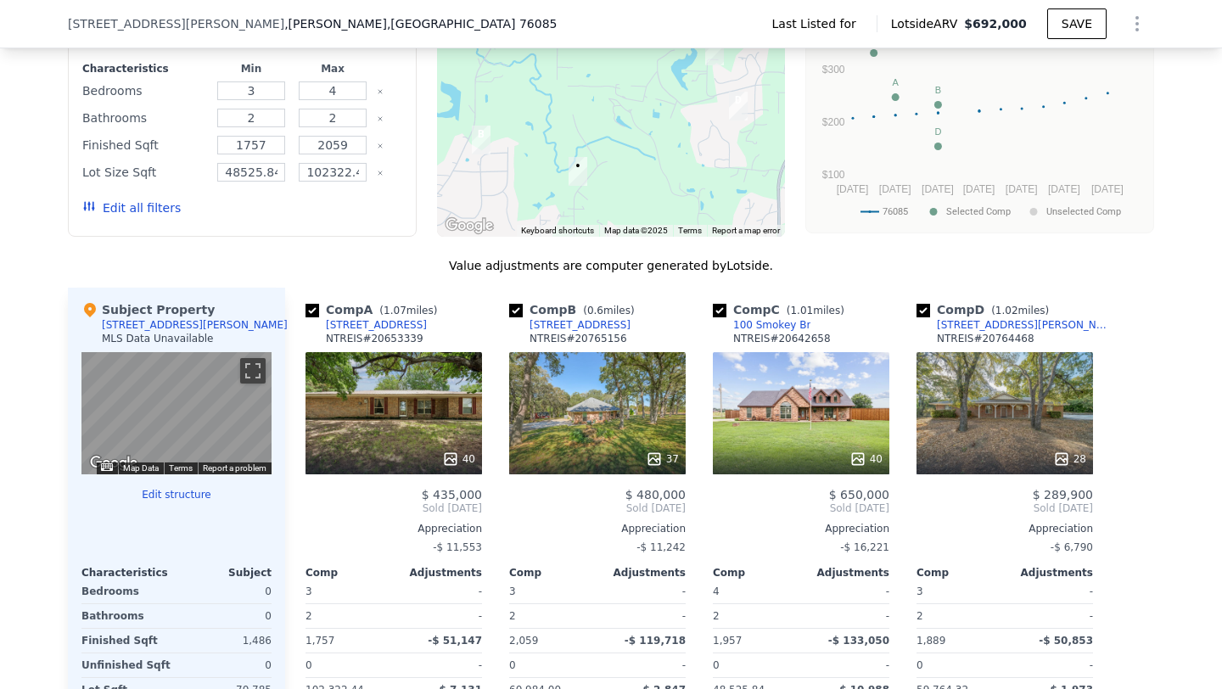 The height and width of the screenshot is (689, 1222). I want to click on span: 1.02, so click(1006, 310).